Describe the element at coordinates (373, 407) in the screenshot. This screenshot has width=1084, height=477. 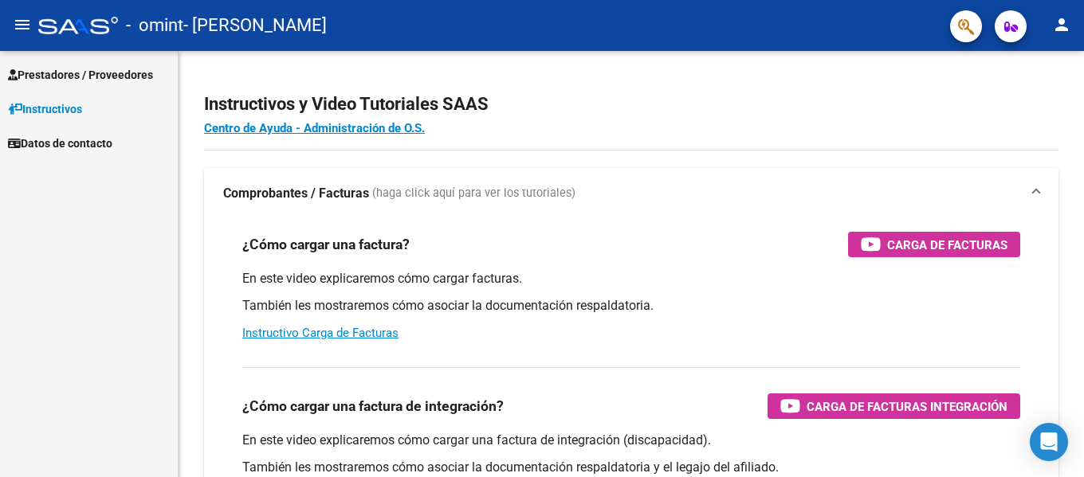
I see `h3: ¿Cómo cargar una factura de integración?` at that location.